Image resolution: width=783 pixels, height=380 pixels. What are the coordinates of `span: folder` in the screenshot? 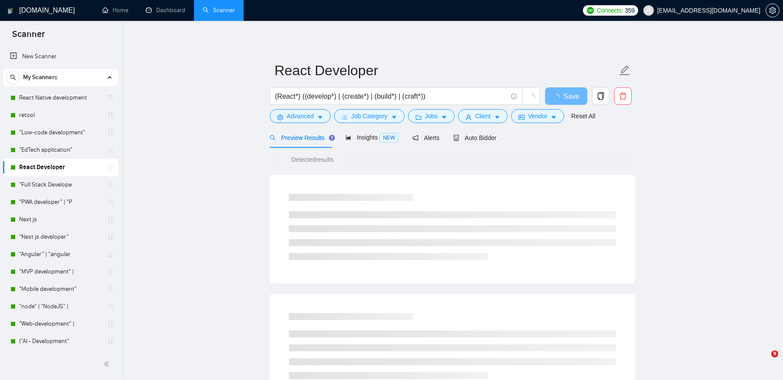 It's located at (419, 117).